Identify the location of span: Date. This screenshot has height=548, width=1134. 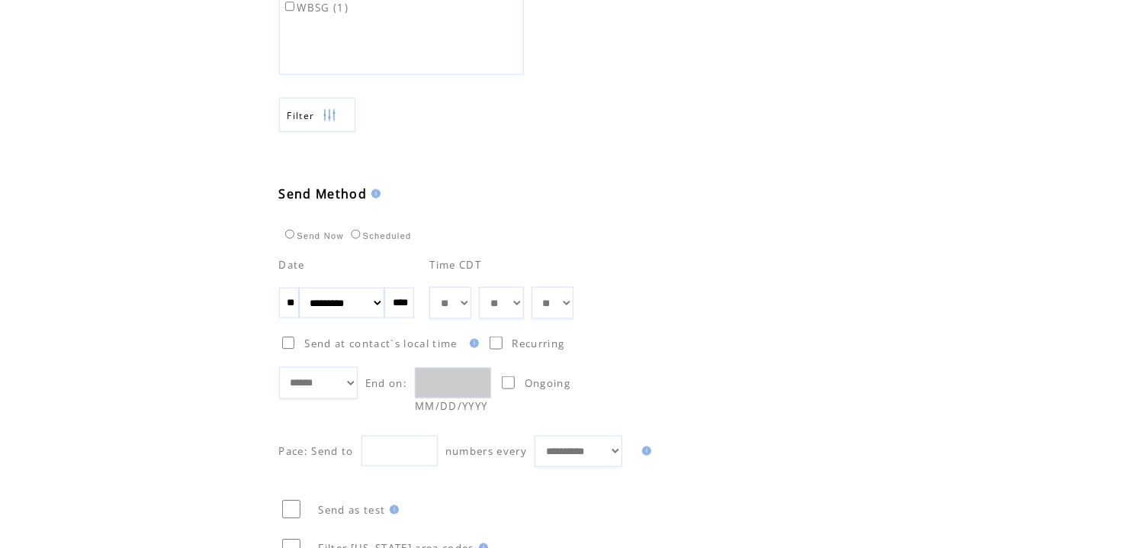
(292, 265).